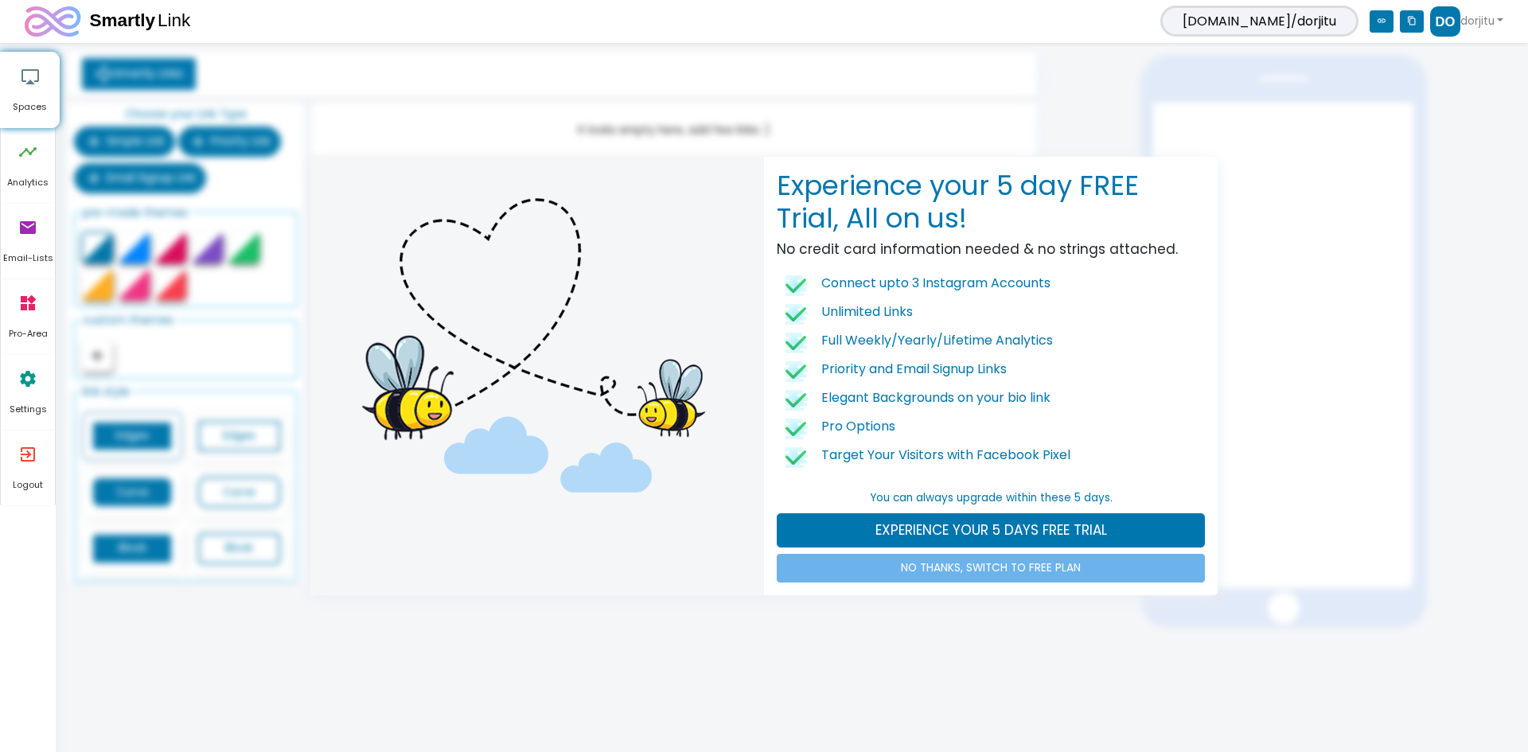 The width and height of the screenshot is (1528, 752). I want to click on li: Pro Options, so click(990, 427).